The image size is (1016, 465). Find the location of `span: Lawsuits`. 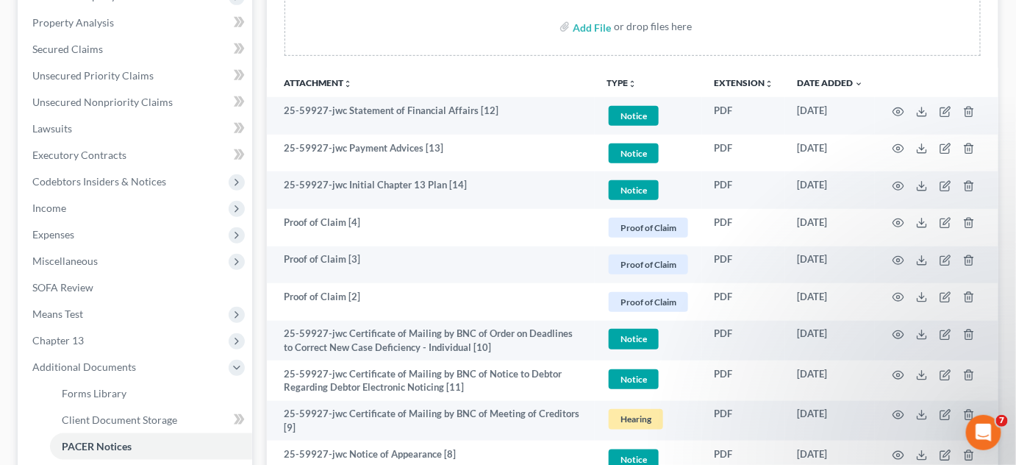

span: Lawsuits is located at coordinates (52, 128).